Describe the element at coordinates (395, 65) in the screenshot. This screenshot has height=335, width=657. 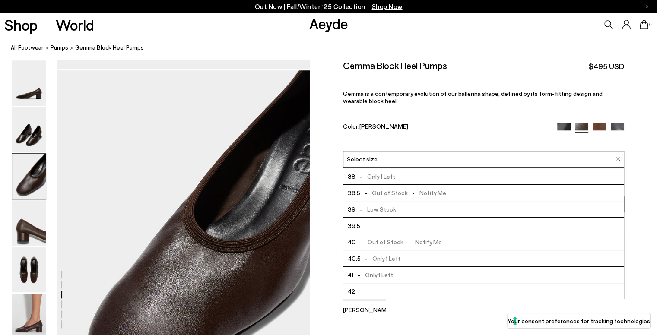
I see `h2: Gemma Block Heel Pumps` at that location.